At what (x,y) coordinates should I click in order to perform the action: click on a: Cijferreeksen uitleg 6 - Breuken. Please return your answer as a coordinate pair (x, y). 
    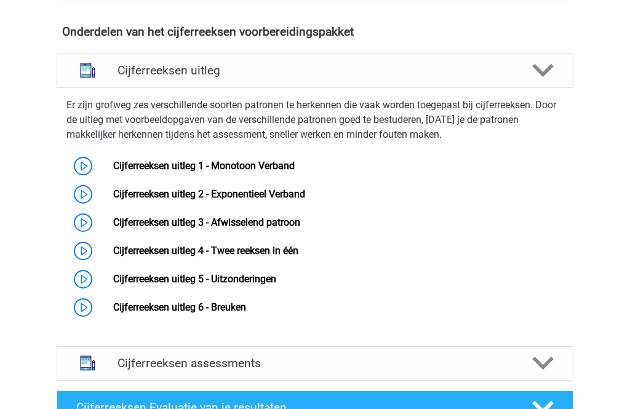
    Looking at the image, I should click on (180, 307).